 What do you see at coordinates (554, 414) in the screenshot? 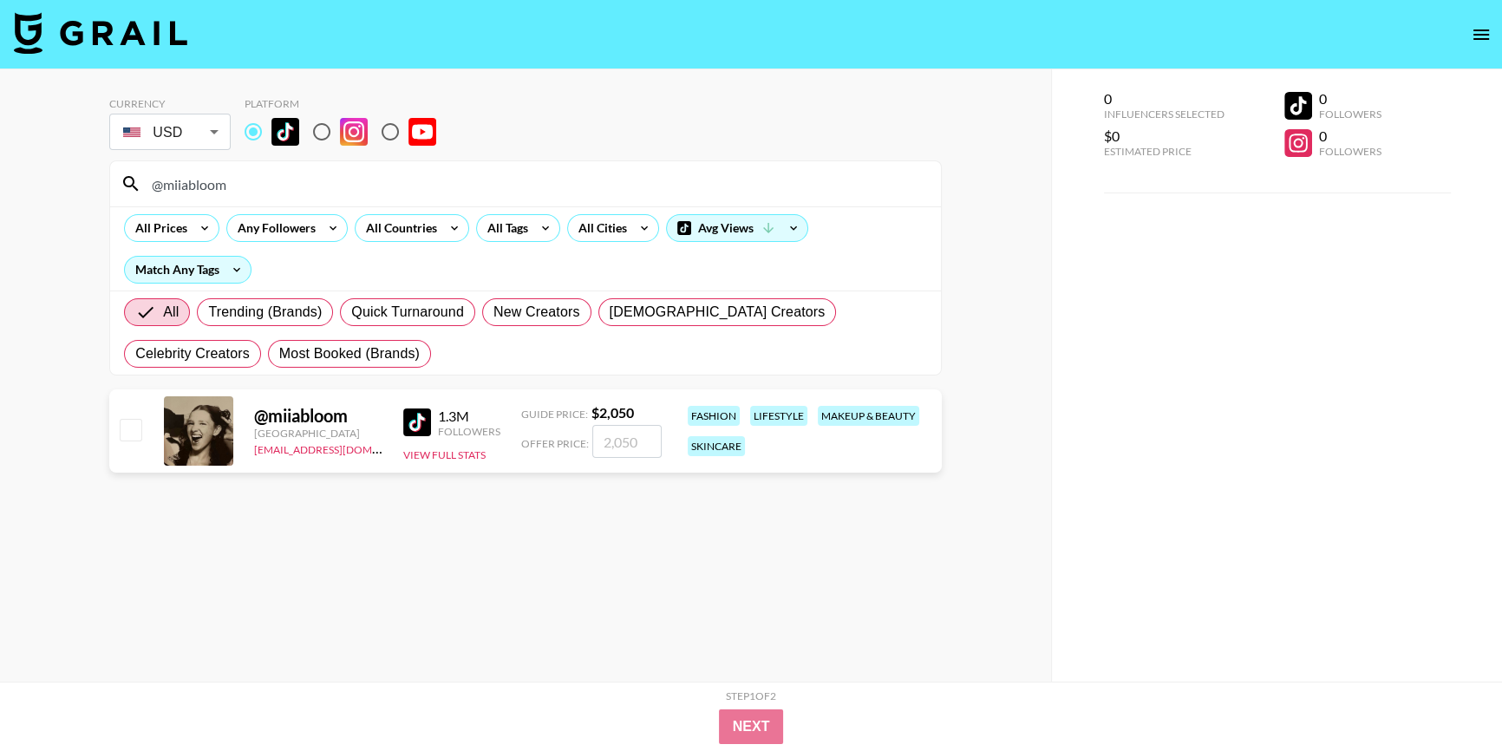
I see `span: Guide Price:` at bounding box center [554, 414].